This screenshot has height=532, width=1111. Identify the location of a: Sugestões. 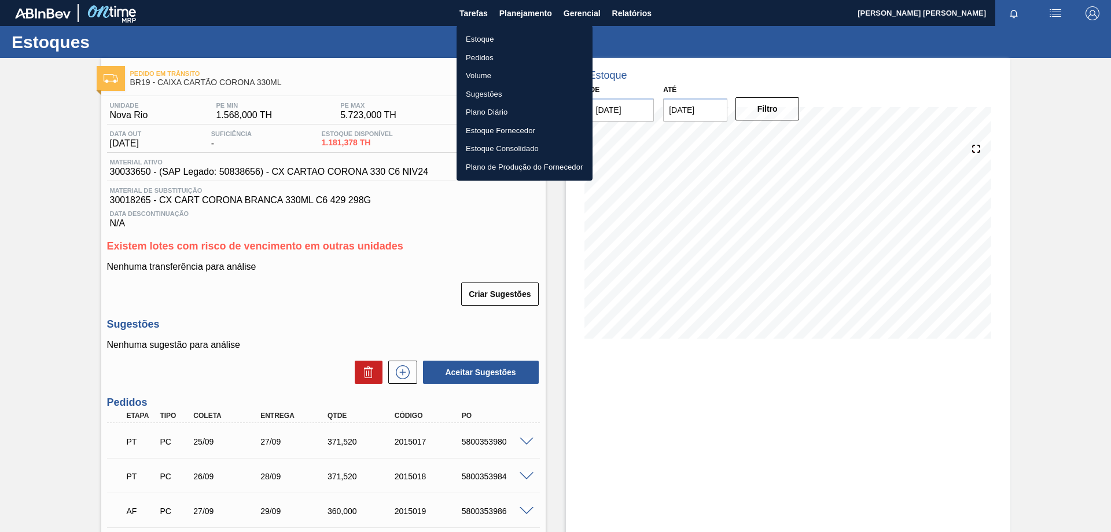
(524, 94).